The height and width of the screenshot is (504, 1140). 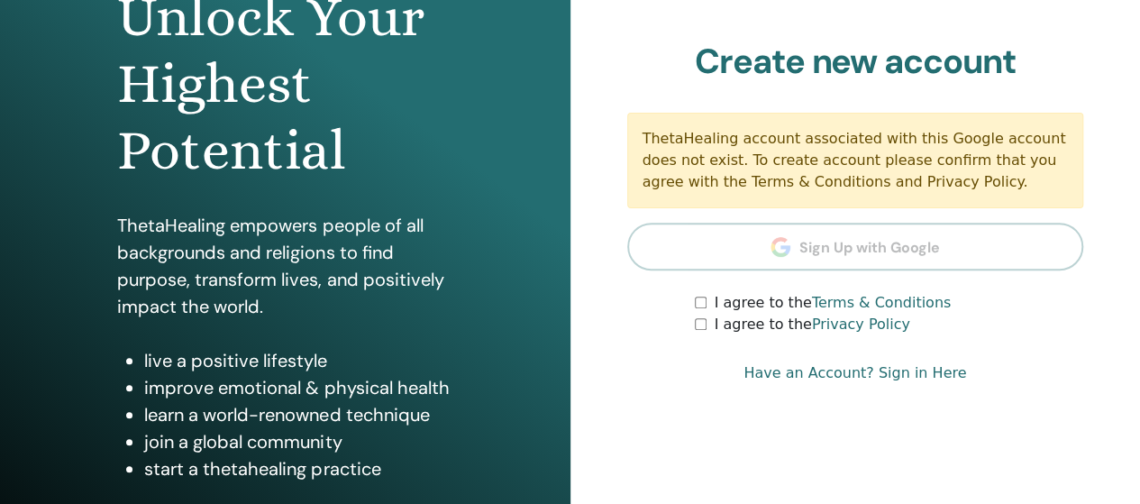 I want to click on a: Terms & Conditions, so click(x=882, y=302).